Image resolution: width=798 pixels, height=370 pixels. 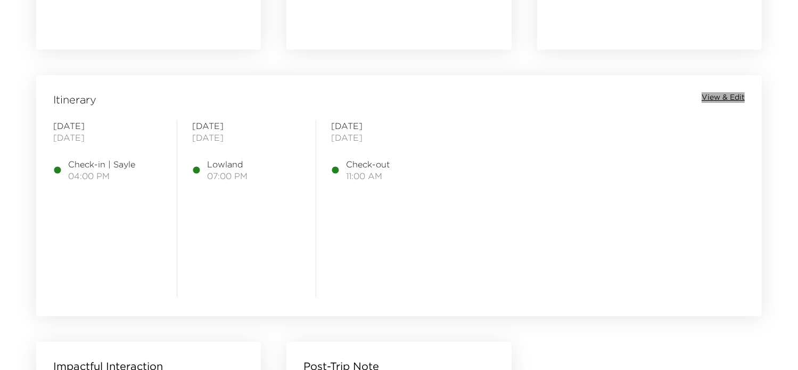 I want to click on span: Check-in | Sayle, so click(x=102, y=164).